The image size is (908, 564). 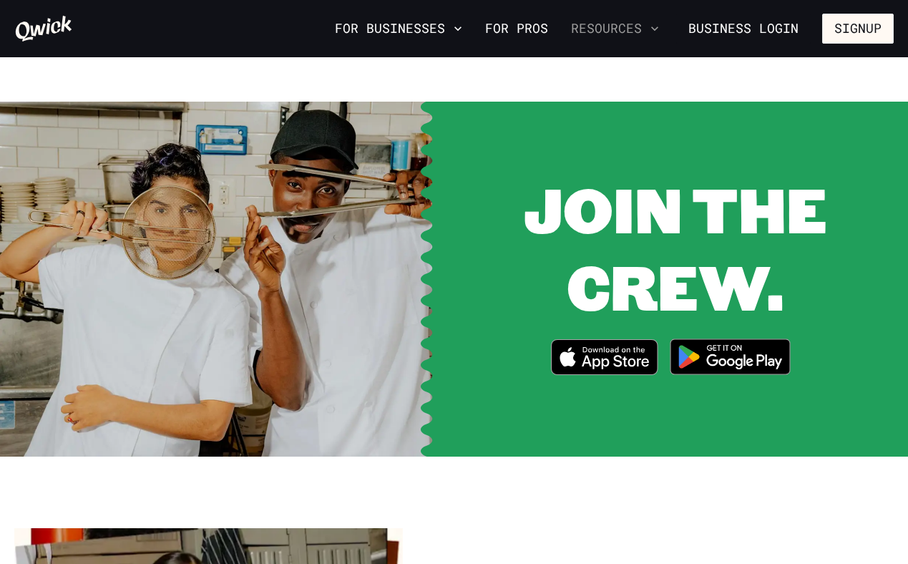 What do you see at coordinates (676, 247) in the screenshot?
I see `span: JOIN THE CREW.` at bounding box center [676, 247].